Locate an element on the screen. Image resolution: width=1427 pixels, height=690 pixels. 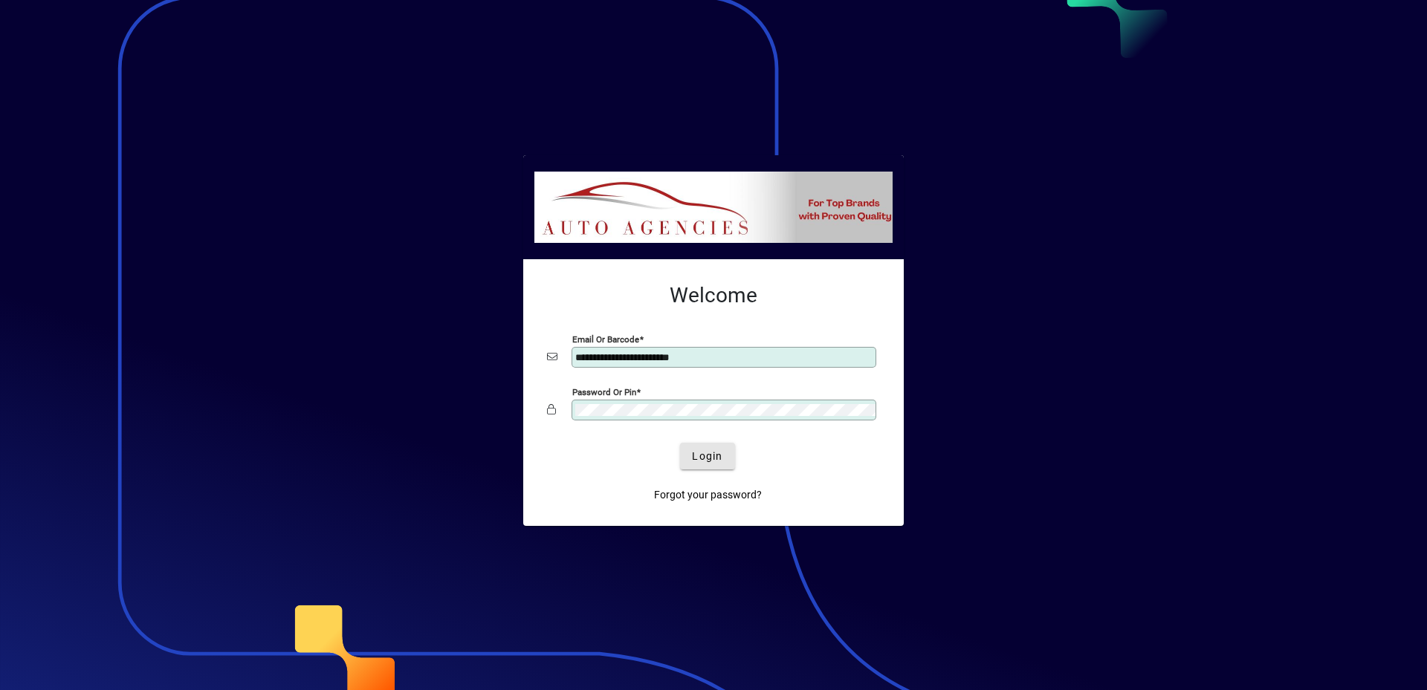
mat-label: Password or Pin is located at coordinates (604, 392).